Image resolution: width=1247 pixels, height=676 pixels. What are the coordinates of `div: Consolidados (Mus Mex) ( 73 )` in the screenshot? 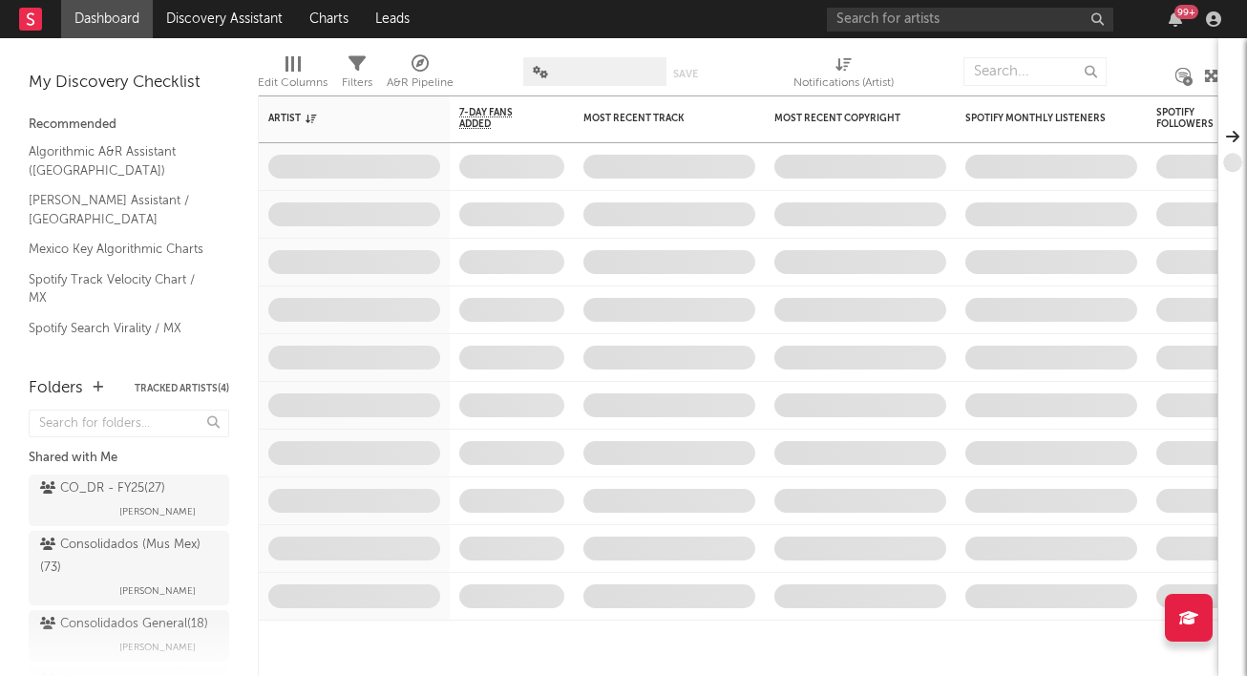 It's located at (126, 557).